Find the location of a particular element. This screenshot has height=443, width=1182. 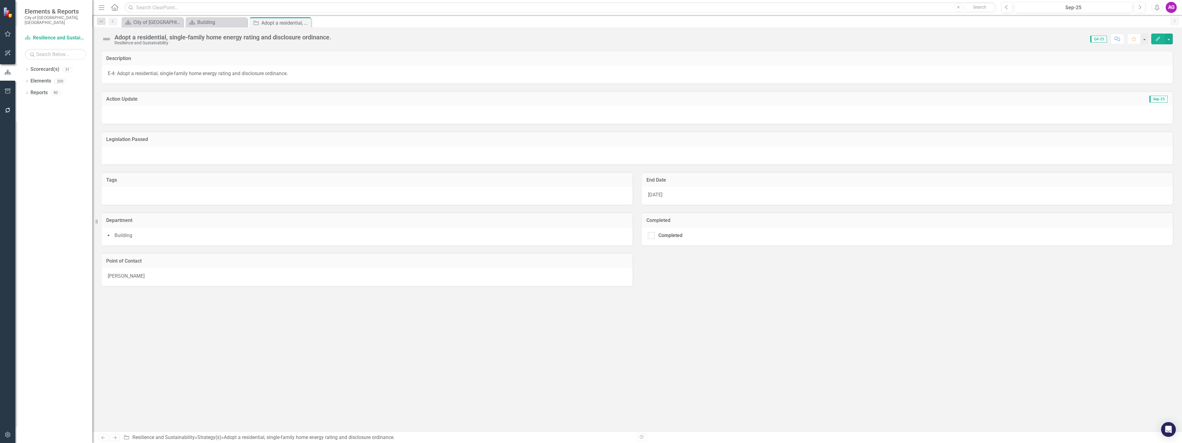

span: Elements & Reports is located at coordinates (55, 11).